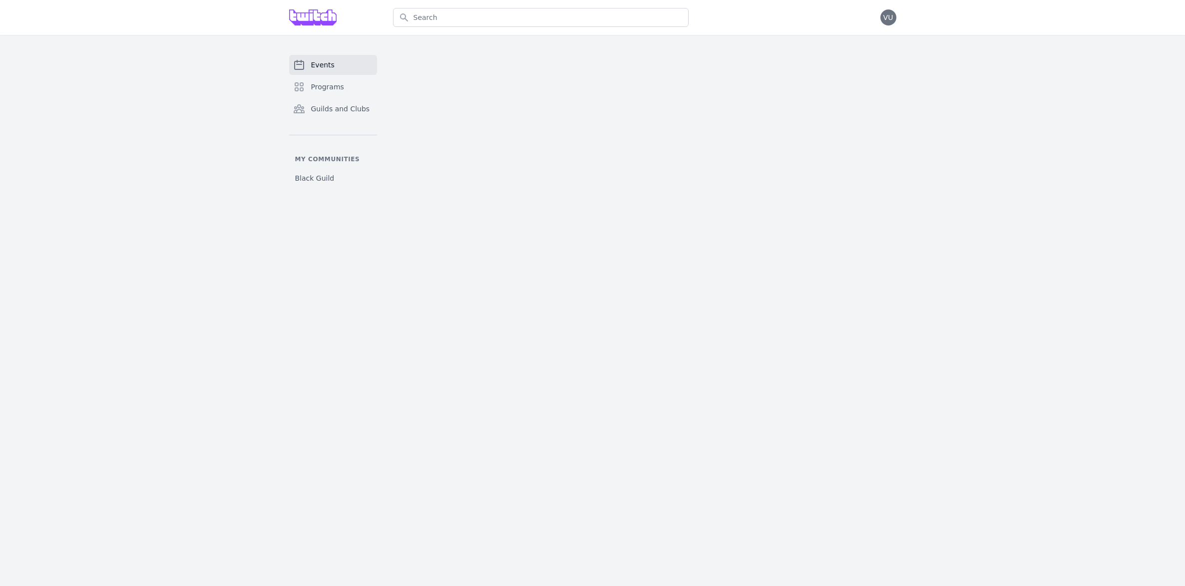 The width and height of the screenshot is (1185, 586). Describe the element at coordinates (323, 65) in the screenshot. I see `span: Events` at that location.